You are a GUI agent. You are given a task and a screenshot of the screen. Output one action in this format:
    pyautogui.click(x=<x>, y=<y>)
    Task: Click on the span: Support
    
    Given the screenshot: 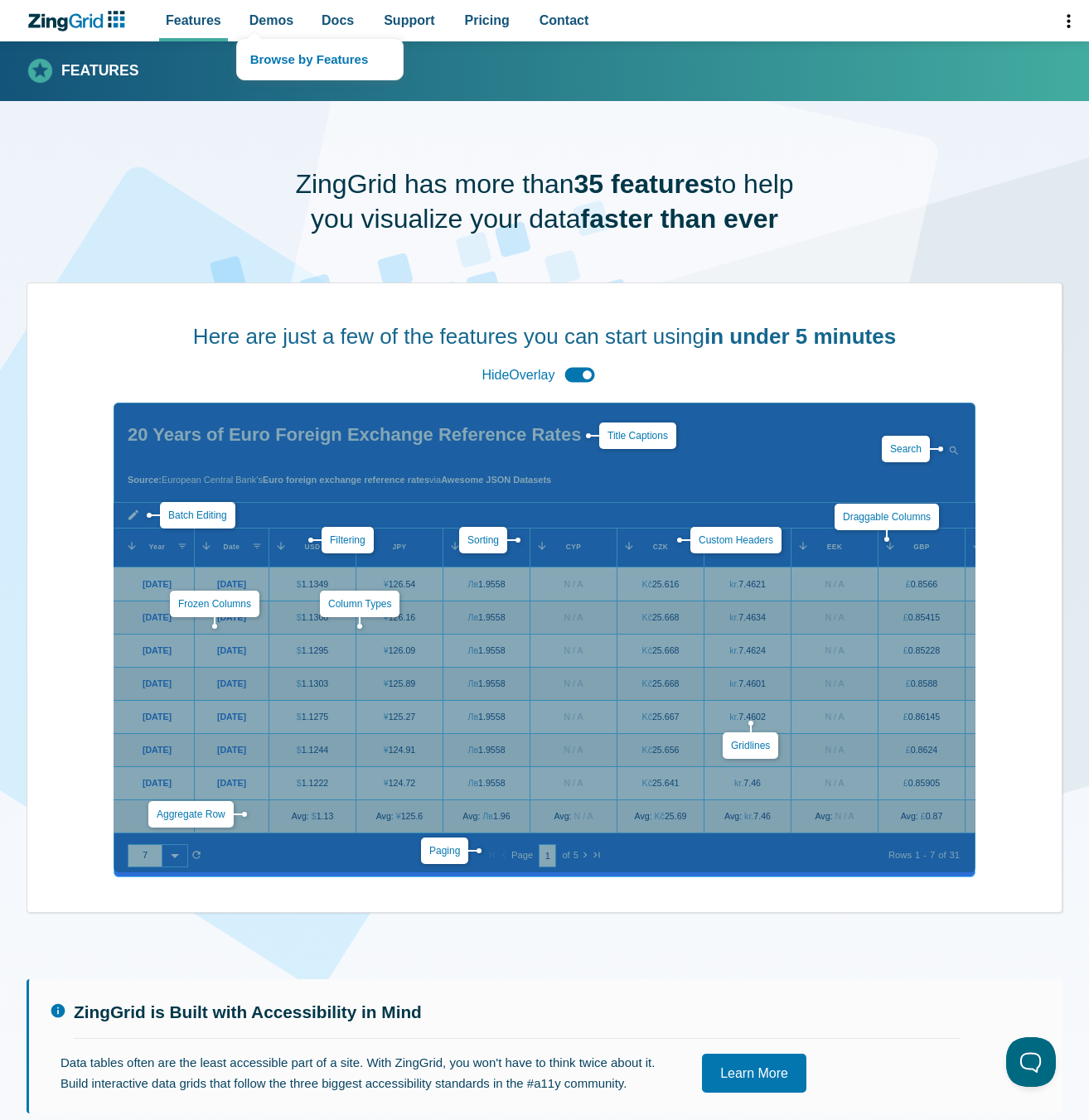 What is the action you would take?
    pyautogui.click(x=408, y=20)
    